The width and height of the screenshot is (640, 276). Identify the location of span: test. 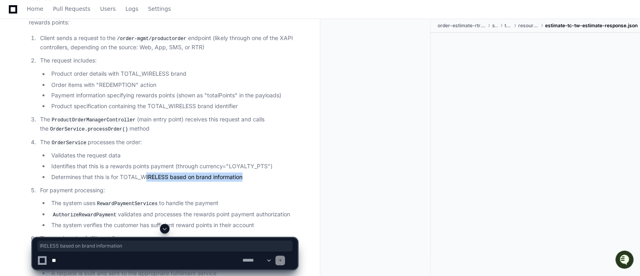
(508, 26).